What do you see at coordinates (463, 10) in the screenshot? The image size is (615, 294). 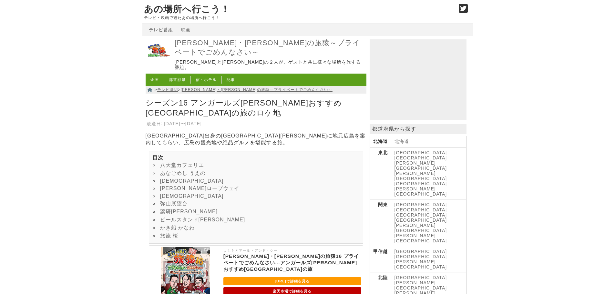 I see `a: Twitter (@go_thesights)` at bounding box center [463, 10].